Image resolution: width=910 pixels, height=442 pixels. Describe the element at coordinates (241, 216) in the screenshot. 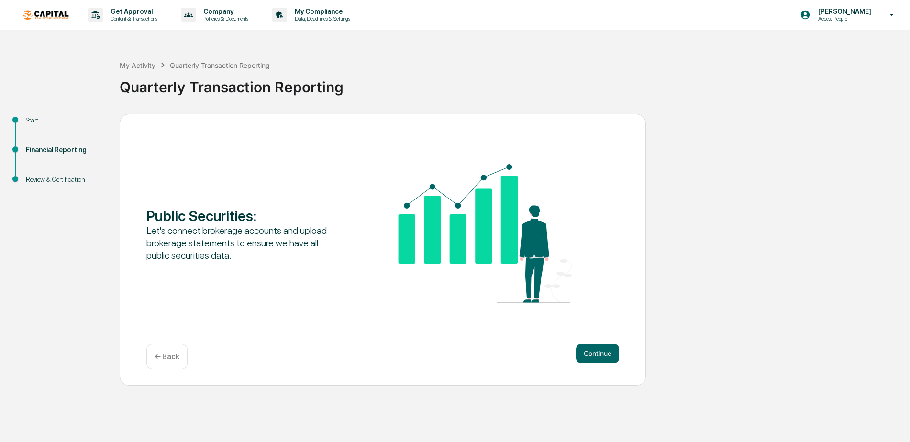

I see `div: Public Securities :` at that location.